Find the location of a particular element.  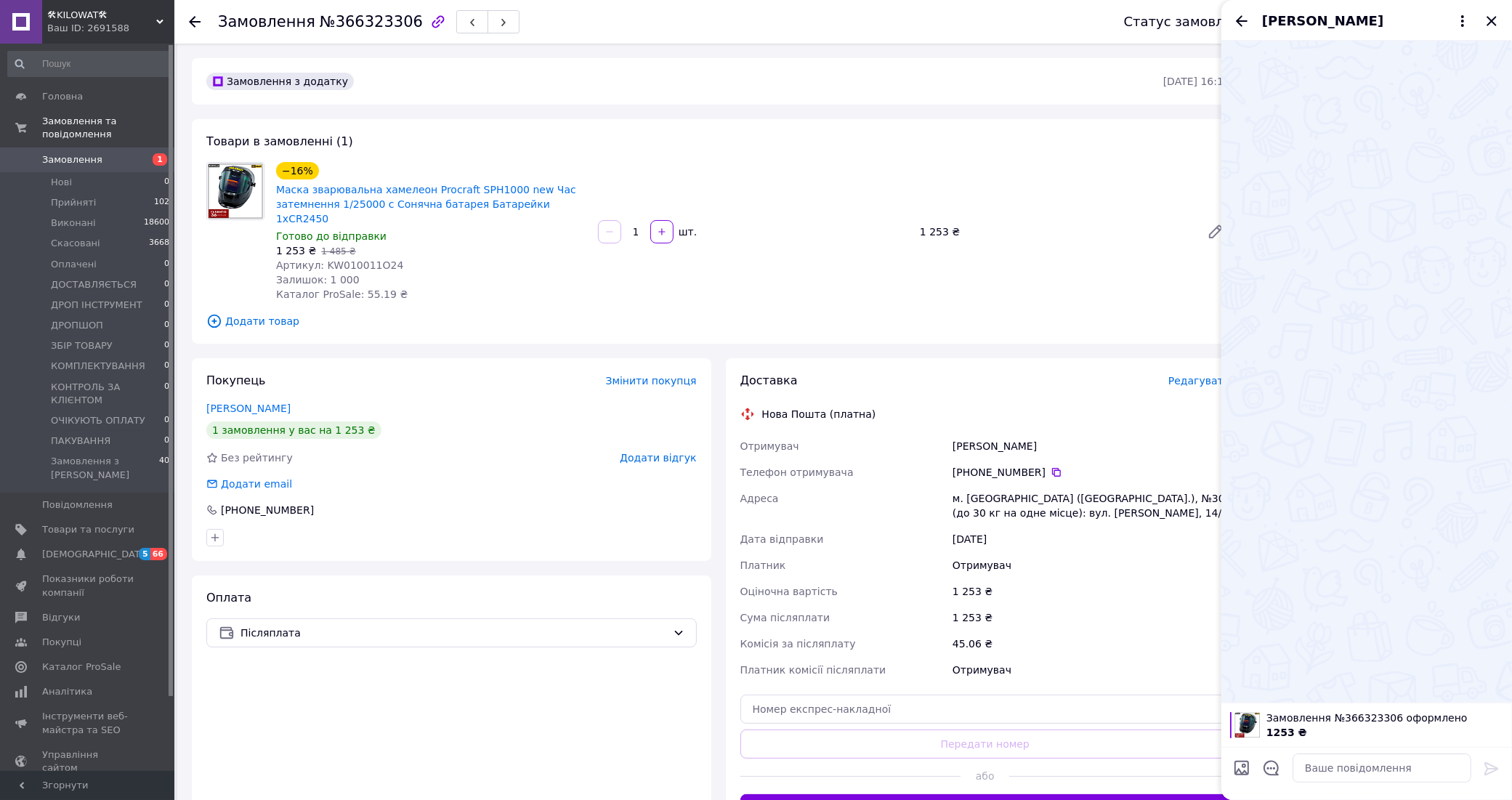

span: Доставка is located at coordinates (769, 380).